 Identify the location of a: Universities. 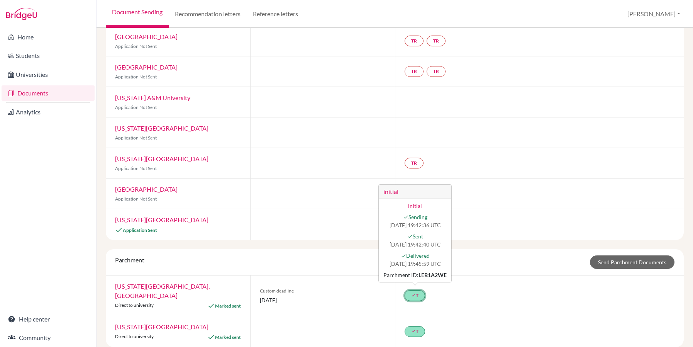
(48, 75).